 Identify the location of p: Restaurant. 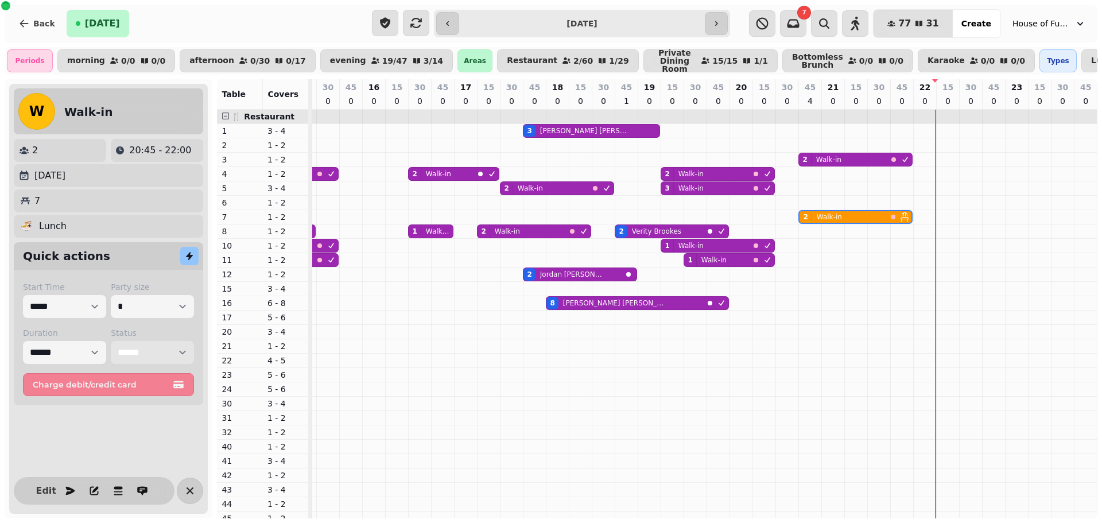
(532, 61).